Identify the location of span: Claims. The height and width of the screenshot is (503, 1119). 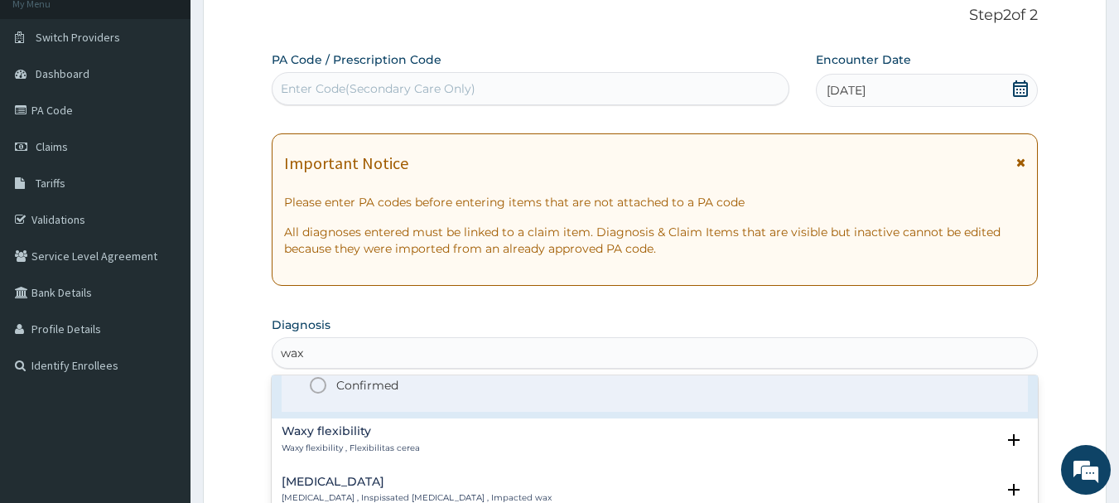
(51, 147).